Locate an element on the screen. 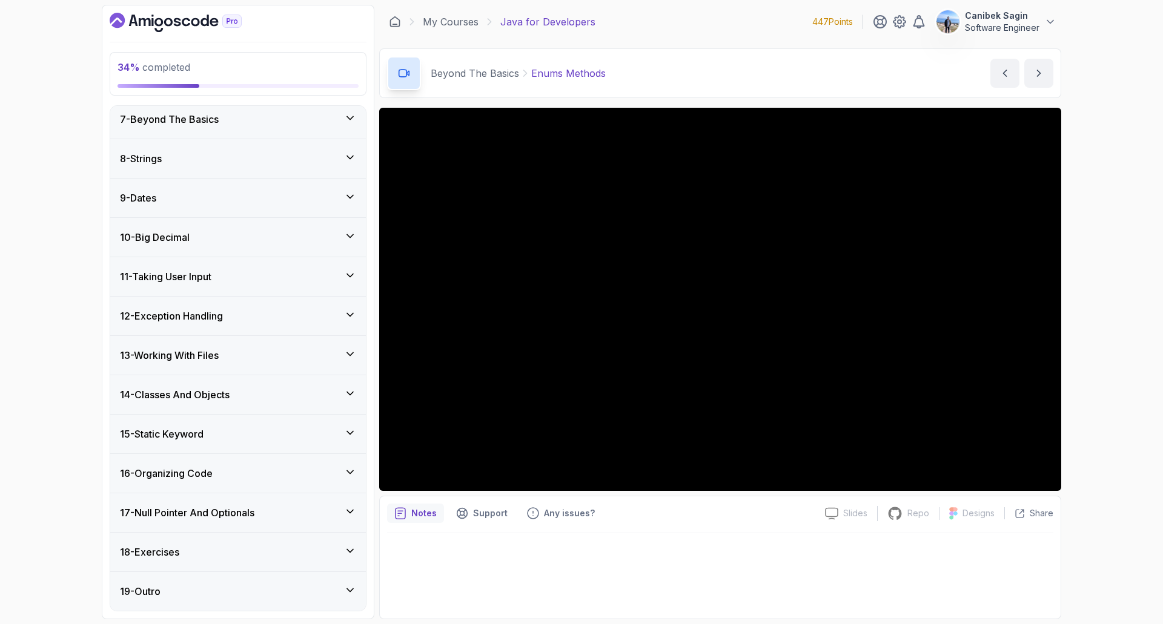 This screenshot has width=1163, height=624. img: user profile image is located at coordinates (948, 22).